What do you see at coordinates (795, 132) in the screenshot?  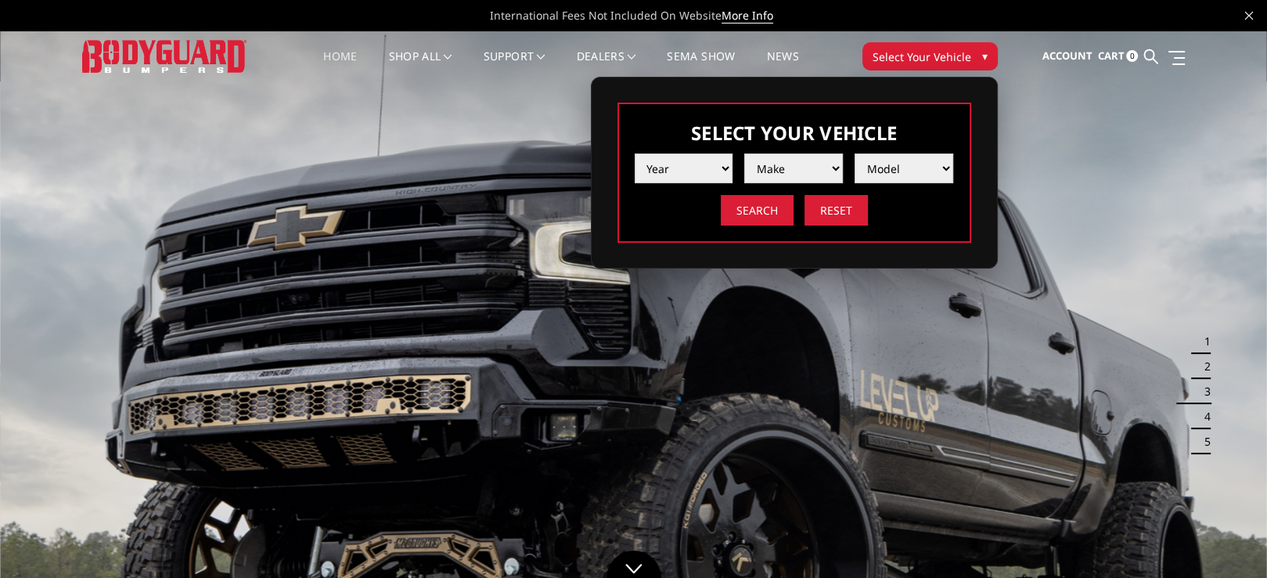 I see `h3: Select Your Vehicle` at bounding box center [795, 132].